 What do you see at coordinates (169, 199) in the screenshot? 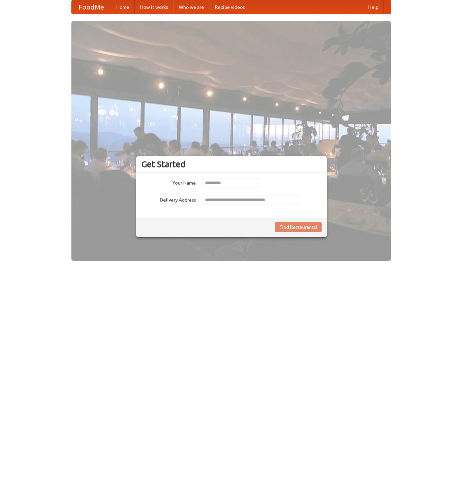
I see `label: Delivery Address` at bounding box center [169, 199].